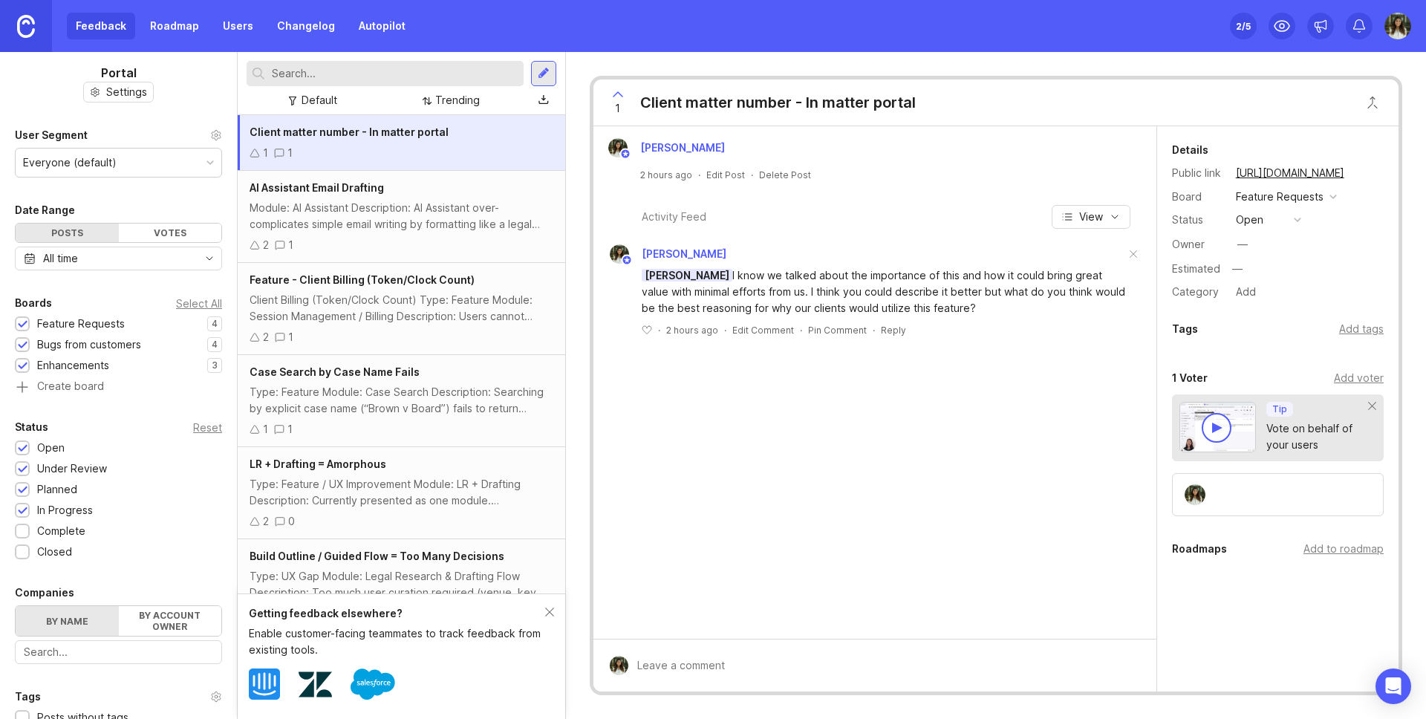  What do you see at coordinates (67, 621) in the screenshot?
I see `label: By name` at bounding box center [67, 621].